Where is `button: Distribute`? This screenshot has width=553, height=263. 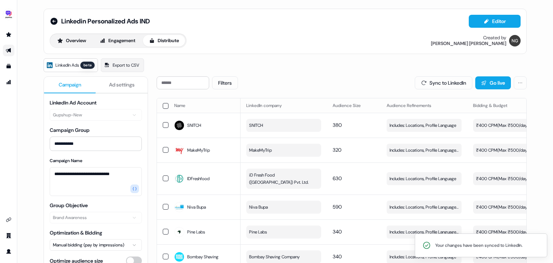 button: Distribute is located at coordinates (164, 41).